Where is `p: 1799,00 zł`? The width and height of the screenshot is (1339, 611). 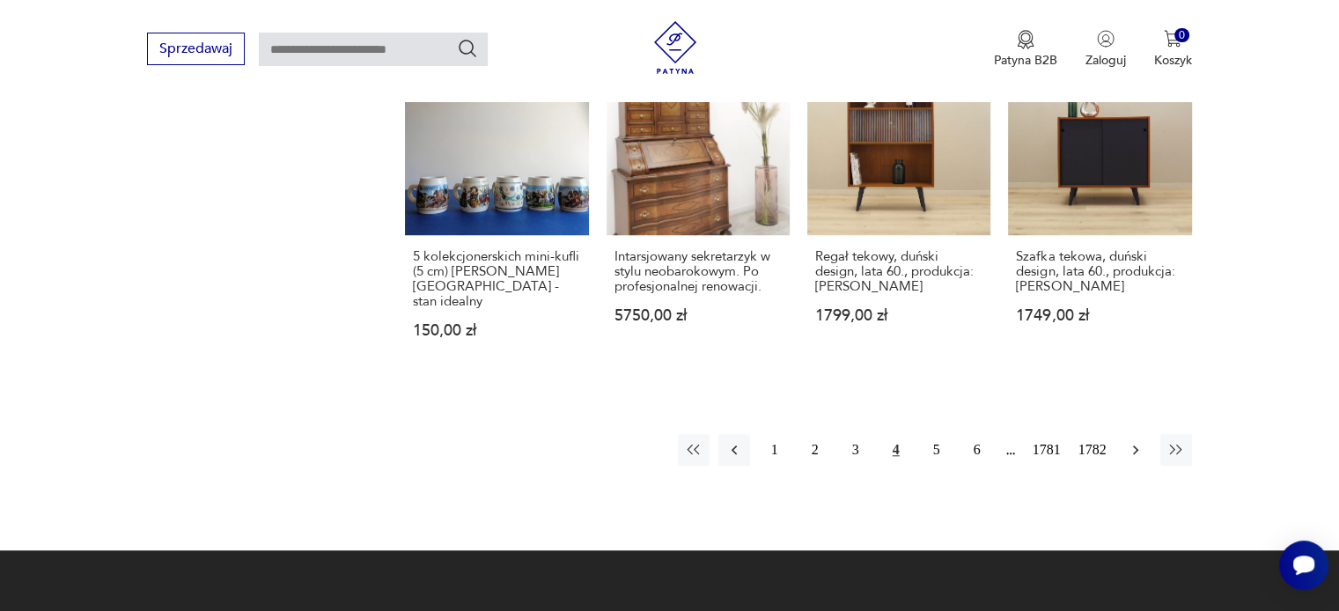 p: 1799,00 zł is located at coordinates (899, 315).